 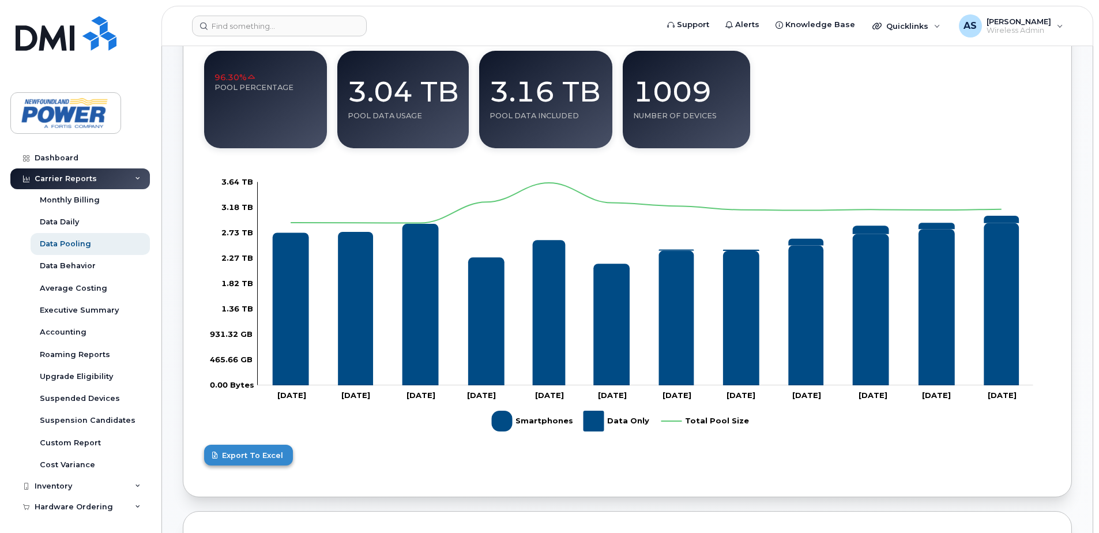 What do you see at coordinates (249, 455) in the screenshot?
I see `button: Export to Excel` at bounding box center [249, 455].